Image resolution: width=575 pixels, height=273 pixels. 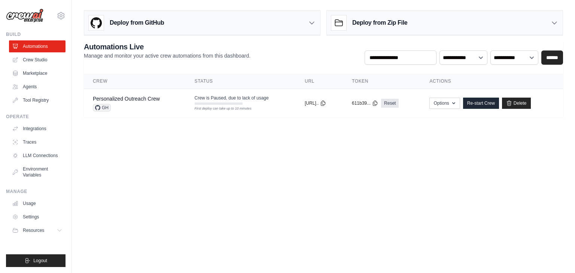 What do you see at coordinates (218, 109) in the screenshot?
I see `div: First deploy can take up to 10 minutes` at bounding box center [218, 109].